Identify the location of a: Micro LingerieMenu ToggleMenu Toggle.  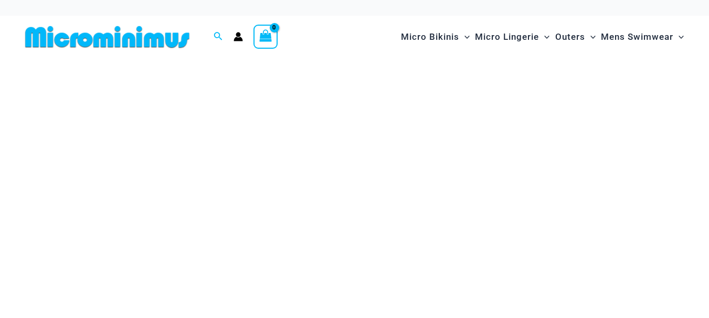
(512, 37).